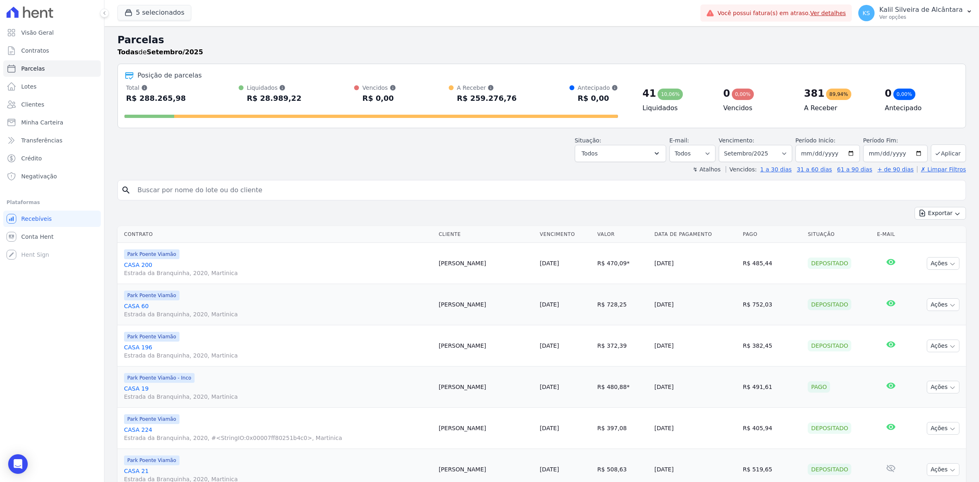 The width and height of the screenshot is (979, 482). What do you see at coordinates (866, 13) in the screenshot?
I see `span: KS` at bounding box center [866, 13].